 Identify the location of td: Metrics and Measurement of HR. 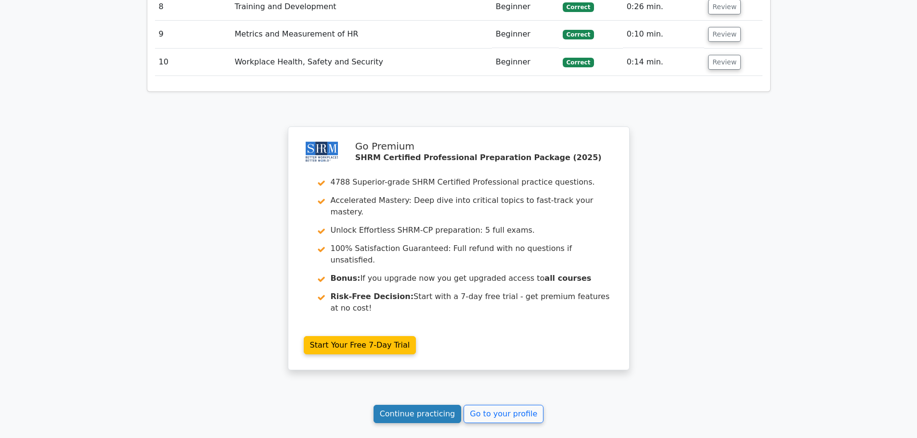
(361, 34).